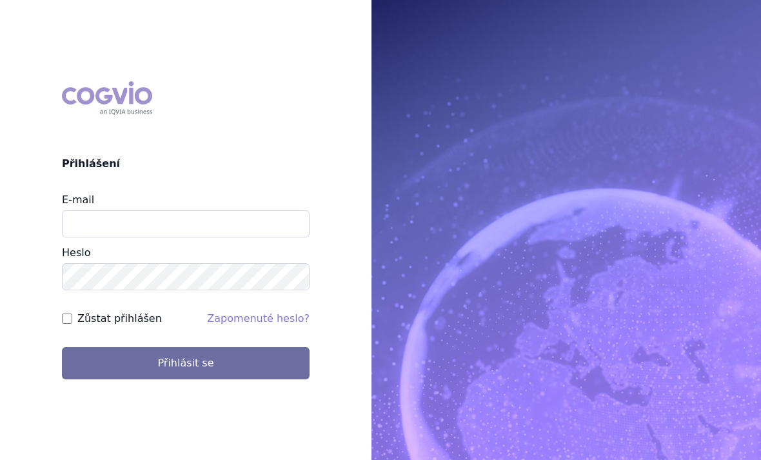 The width and height of the screenshot is (761, 460). What do you see at coordinates (78, 199) in the screenshot?
I see `label: E-mail` at bounding box center [78, 199].